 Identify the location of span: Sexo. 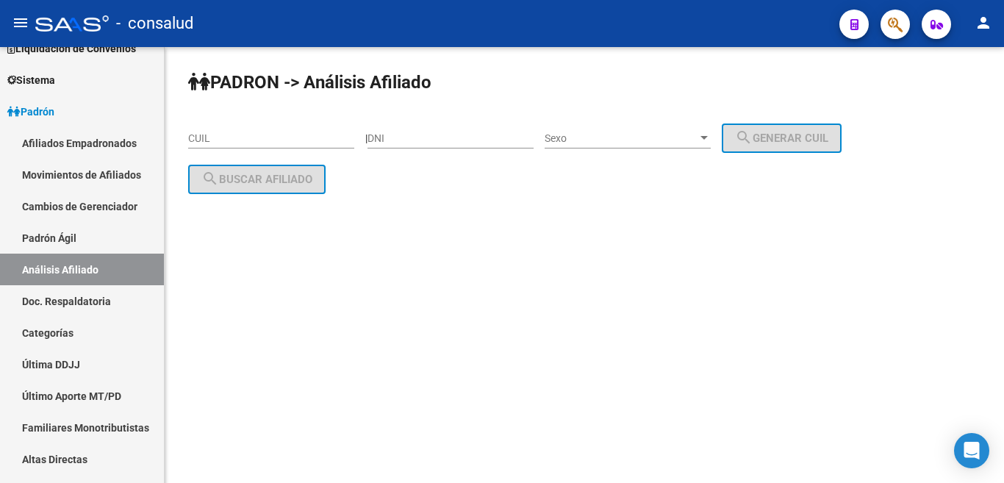
(621, 138).